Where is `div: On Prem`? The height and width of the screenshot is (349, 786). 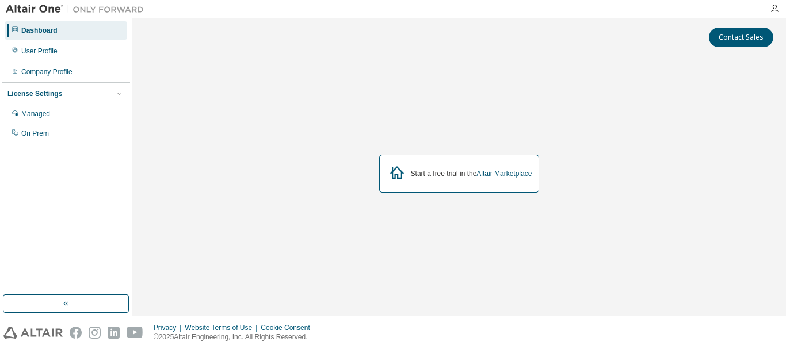
div: On Prem is located at coordinates (35, 134).